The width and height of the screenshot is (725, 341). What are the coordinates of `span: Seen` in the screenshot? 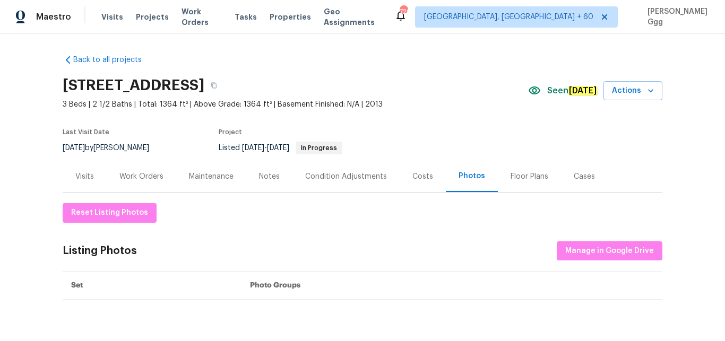 It's located at (573, 91).